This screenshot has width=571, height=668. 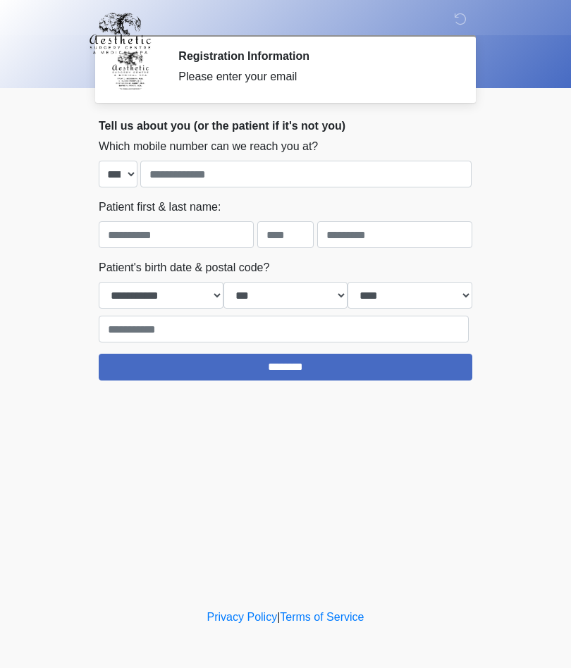 What do you see at coordinates (243, 617) in the screenshot?
I see `a: Privacy Policy` at bounding box center [243, 617].